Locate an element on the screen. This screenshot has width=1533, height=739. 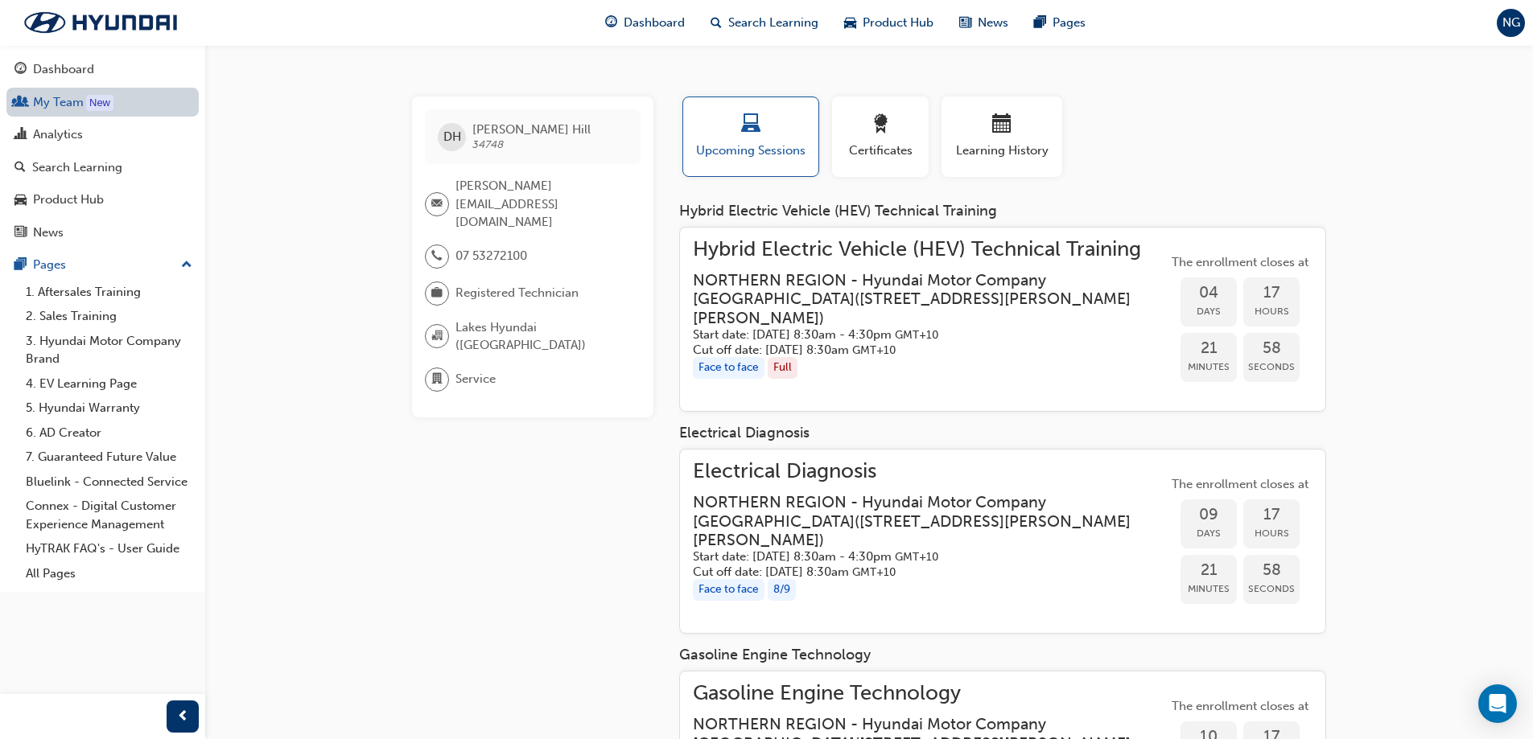
span: phone-icon is located at coordinates (437, 257).